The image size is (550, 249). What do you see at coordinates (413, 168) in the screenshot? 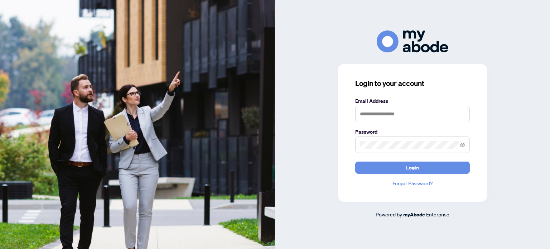
I see `button: Login` at bounding box center [413, 168].